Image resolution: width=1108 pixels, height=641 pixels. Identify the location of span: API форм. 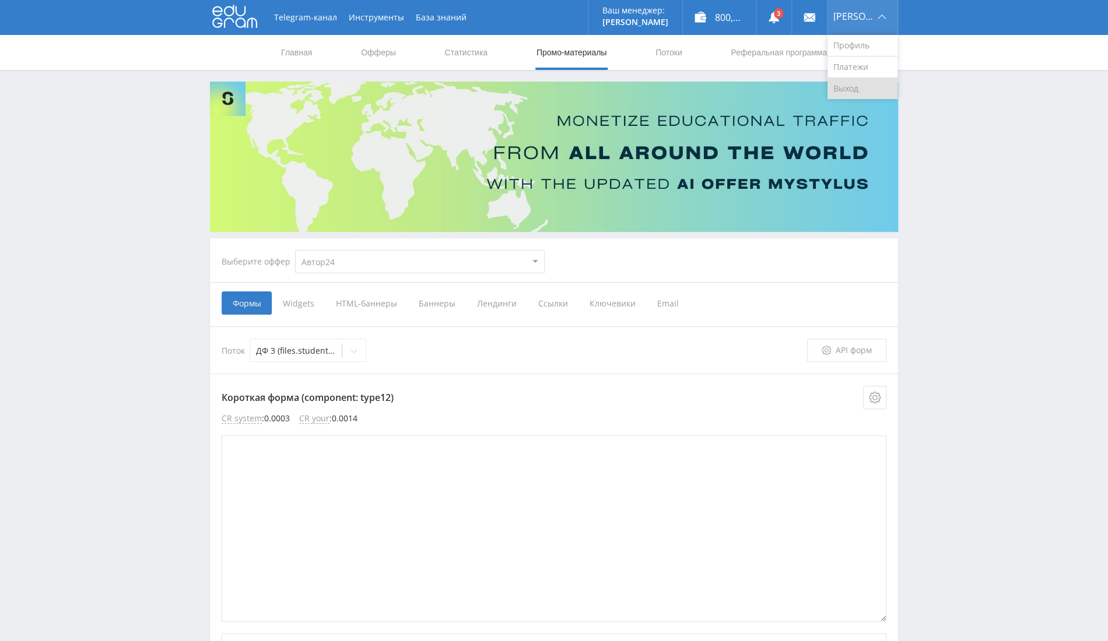
(854, 350).